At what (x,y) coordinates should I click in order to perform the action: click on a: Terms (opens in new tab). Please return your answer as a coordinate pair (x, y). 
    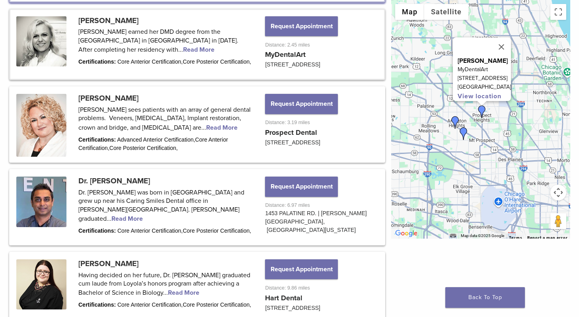
    Looking at the image, I should click on (516, 238).